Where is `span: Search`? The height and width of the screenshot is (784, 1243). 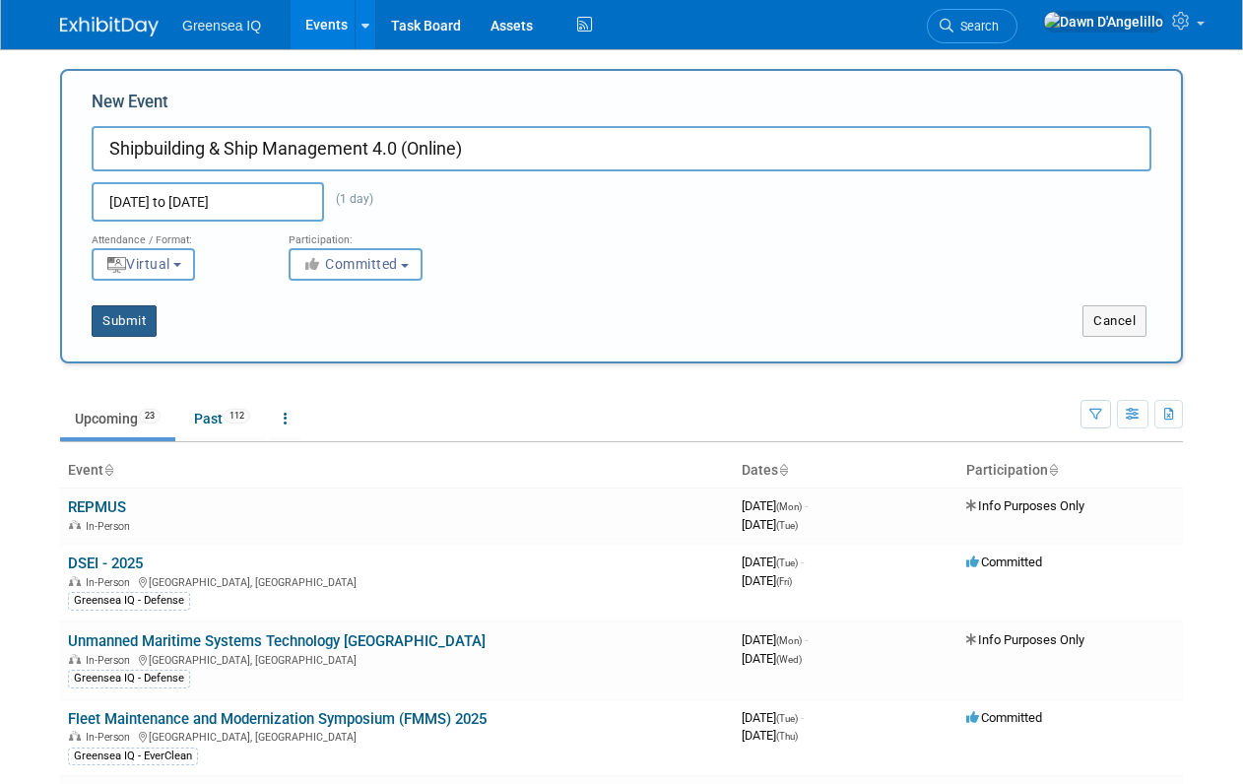
span: Search is located at coordinates (976, 26).